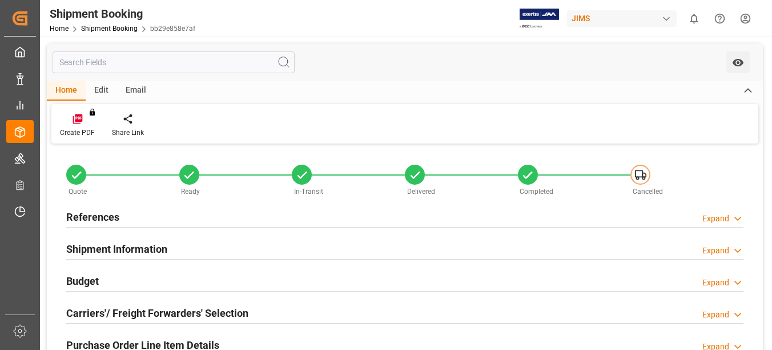 This screenshot has width=772, height=350. What do you see at coordinates (136, 91) in the screenshot?
I see `div: Email` at bounding box center [136, 91].